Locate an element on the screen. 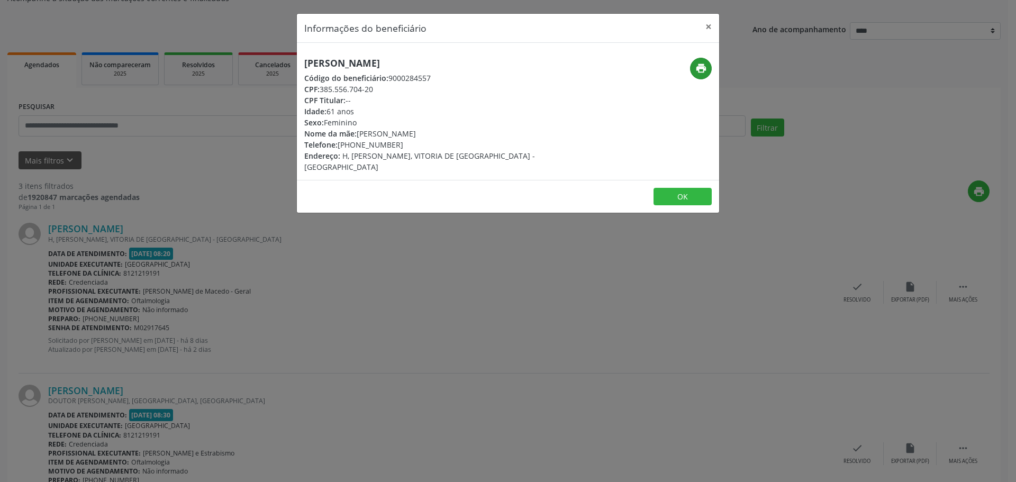  h5: Informações do beneficiário is located at coordinates (365, 28).